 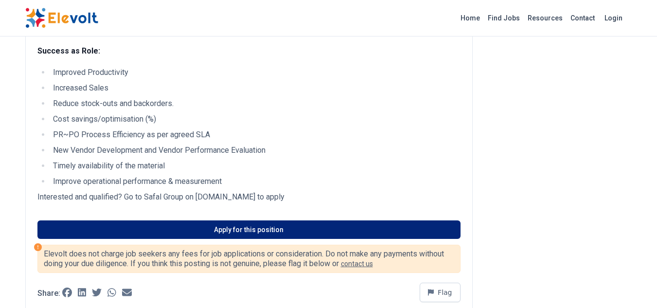 I want to click on a: contact us, so click(x=357, y=264).